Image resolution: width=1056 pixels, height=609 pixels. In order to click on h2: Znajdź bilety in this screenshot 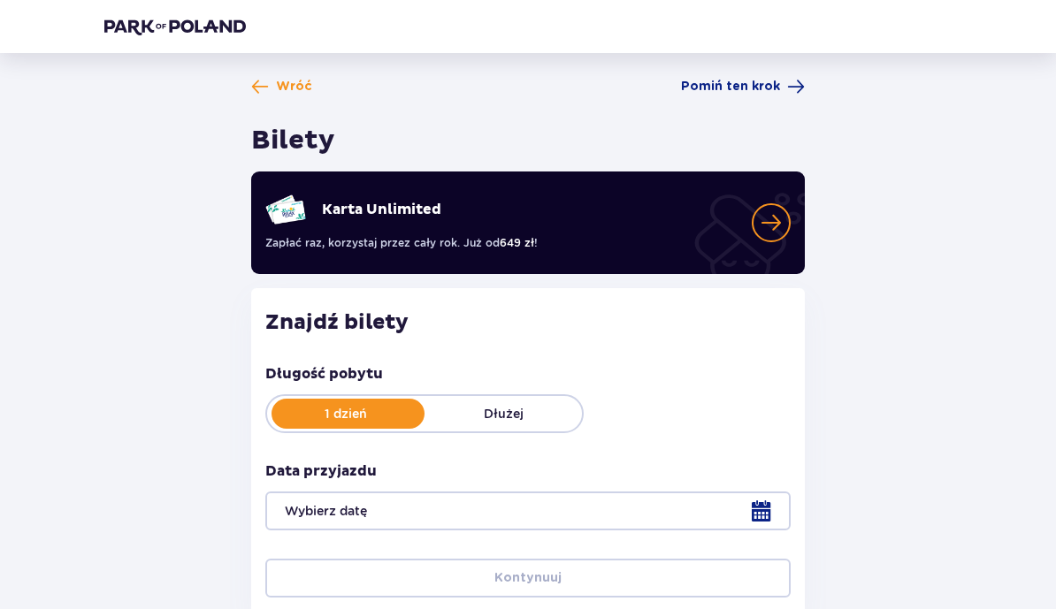, I will do `click(528, 323)`.